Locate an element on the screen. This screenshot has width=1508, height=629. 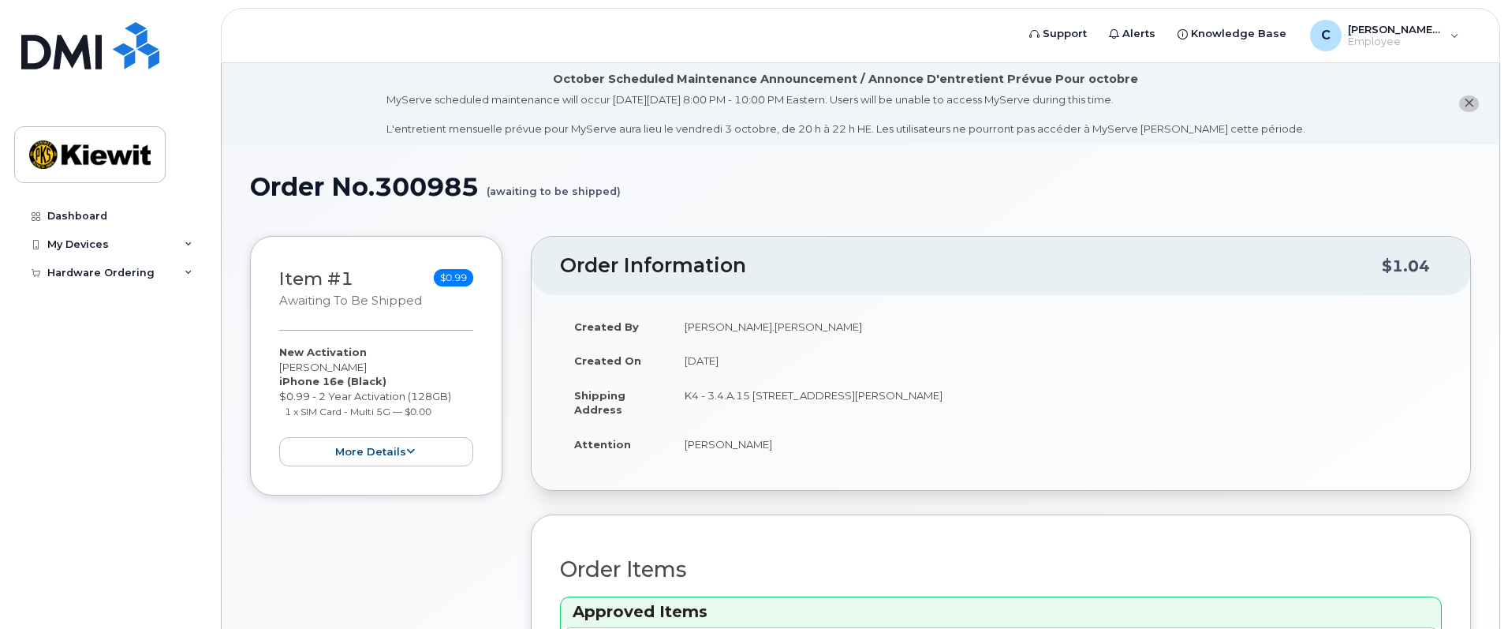
strong: Attention is located at coordinates (603, 444).